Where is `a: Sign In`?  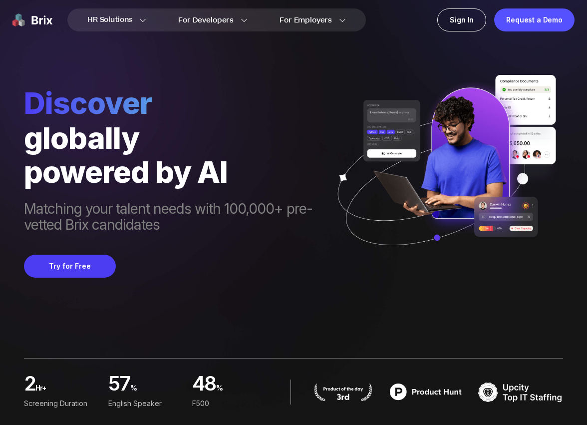
a: Sign In is located at coordinates (462, 20).